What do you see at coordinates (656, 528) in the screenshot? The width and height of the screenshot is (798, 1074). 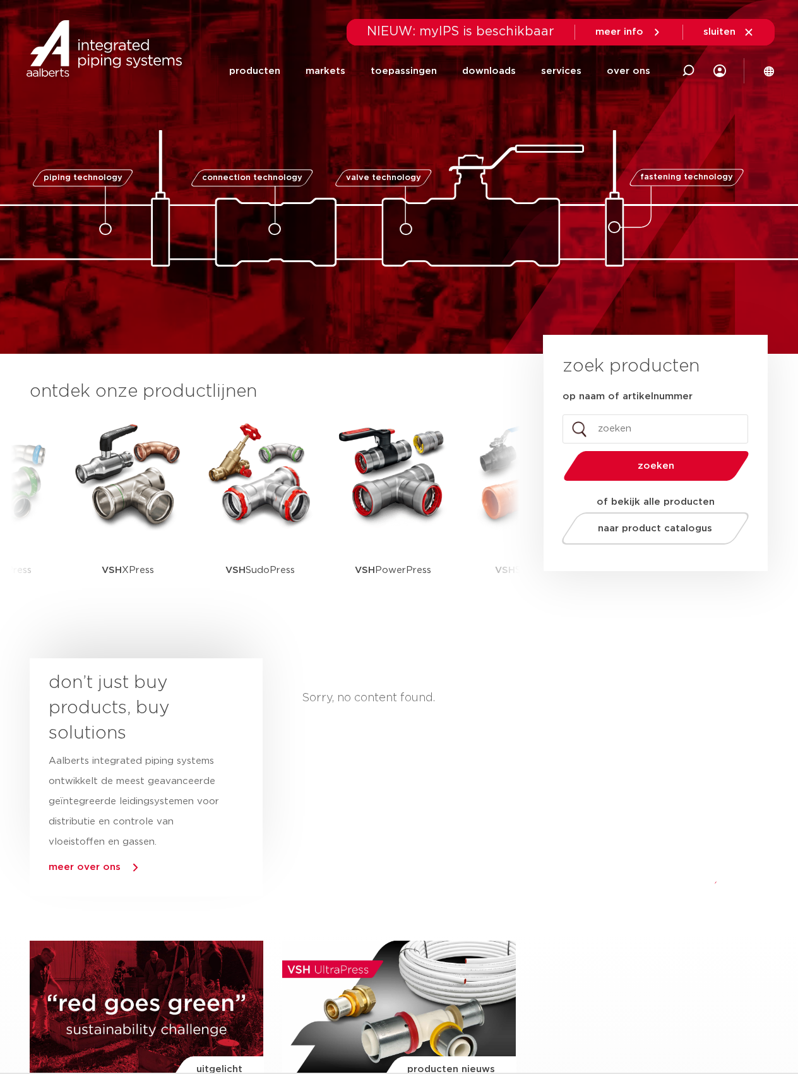 I see `span: naar product catalogus` at bounding box center [656, 528].